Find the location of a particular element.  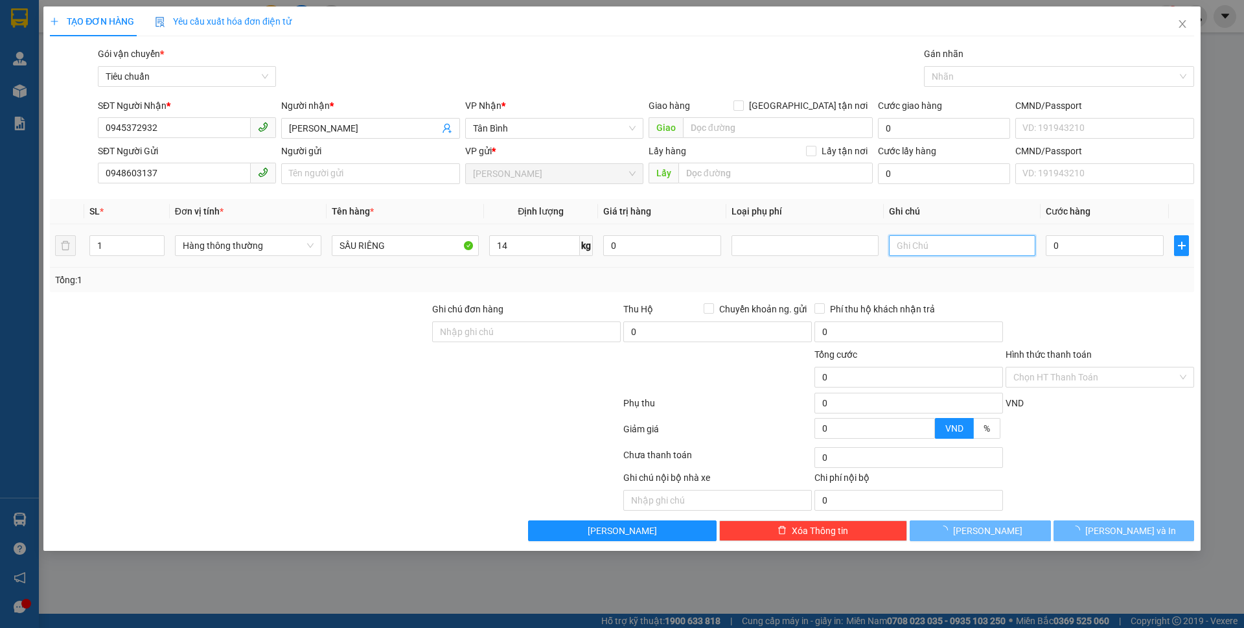

label: Ghi chú đơn hàng is located at coordinates (468, 309).